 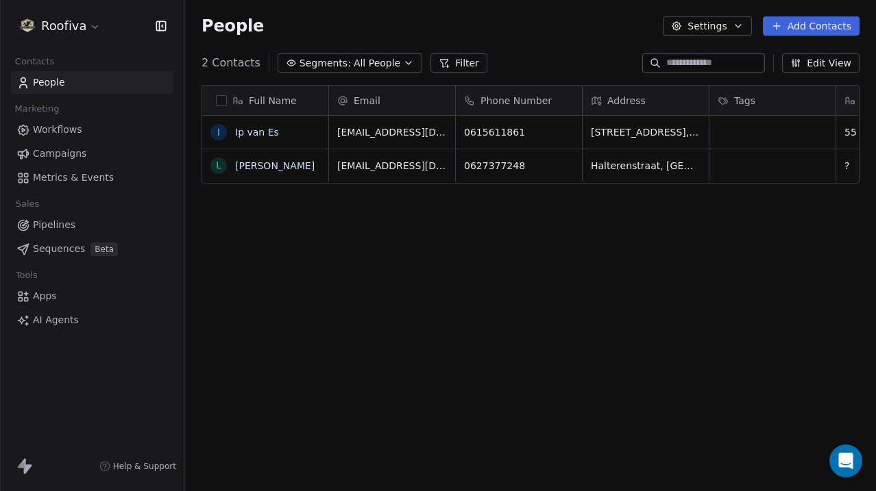 I want to click on button: Roofiva, so click(x=60, y=26).